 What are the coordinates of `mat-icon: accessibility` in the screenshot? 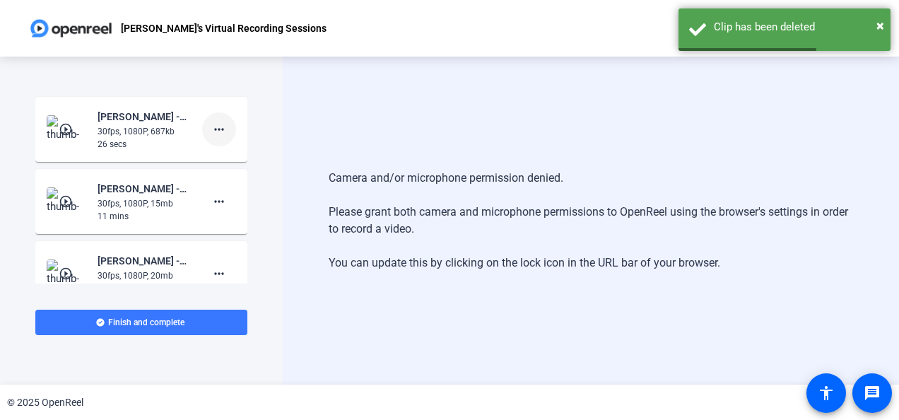 It's located at (826, 393).